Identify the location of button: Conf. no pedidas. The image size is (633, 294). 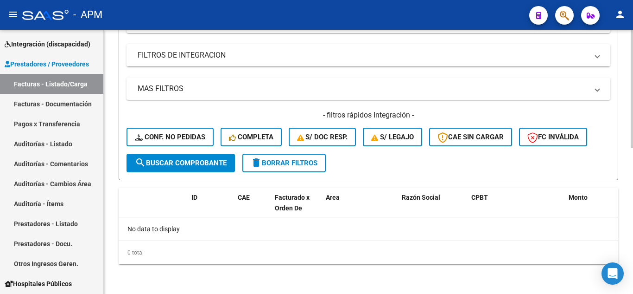
(170, 137).